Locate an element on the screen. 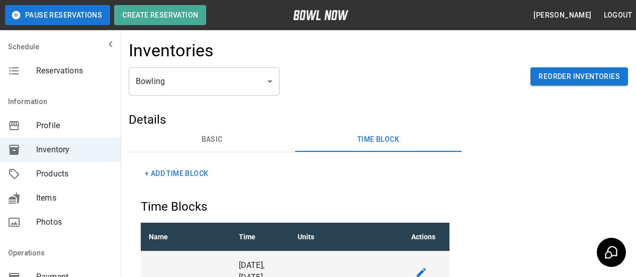 Image resolution: width=636 pixels, height=277 pixels. button: Basic is located at coordinates (212, 140).